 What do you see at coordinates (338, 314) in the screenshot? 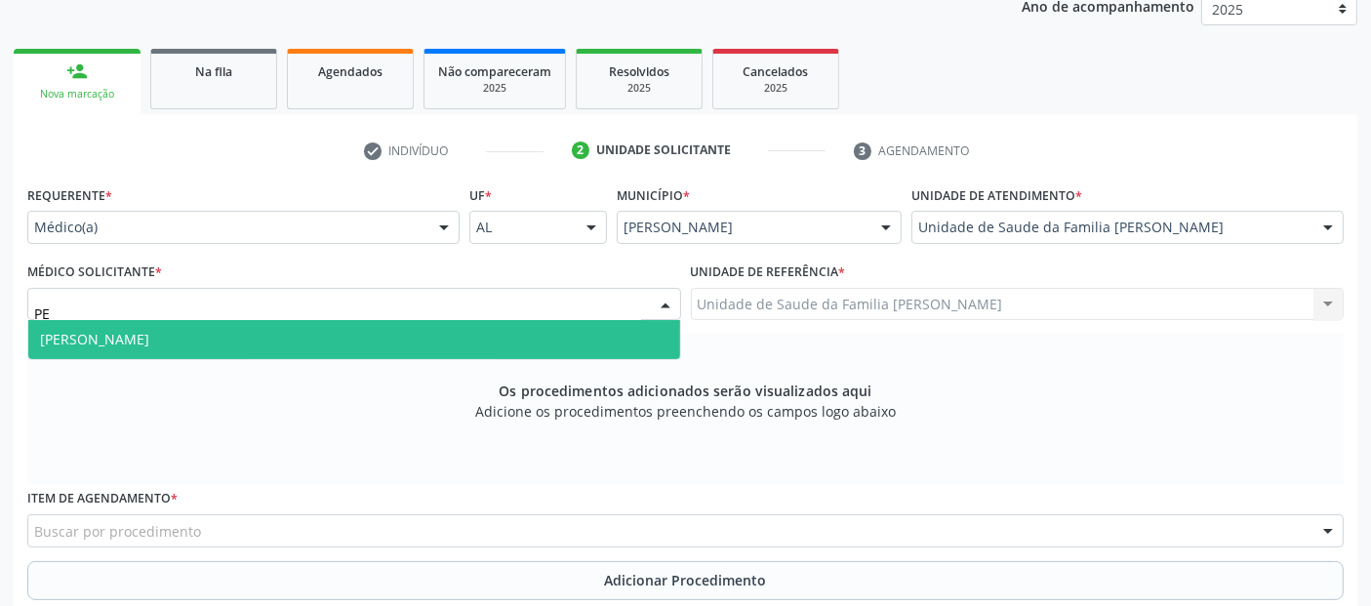
I see `input: Médico solicitante` at bounding box center [338, 314].